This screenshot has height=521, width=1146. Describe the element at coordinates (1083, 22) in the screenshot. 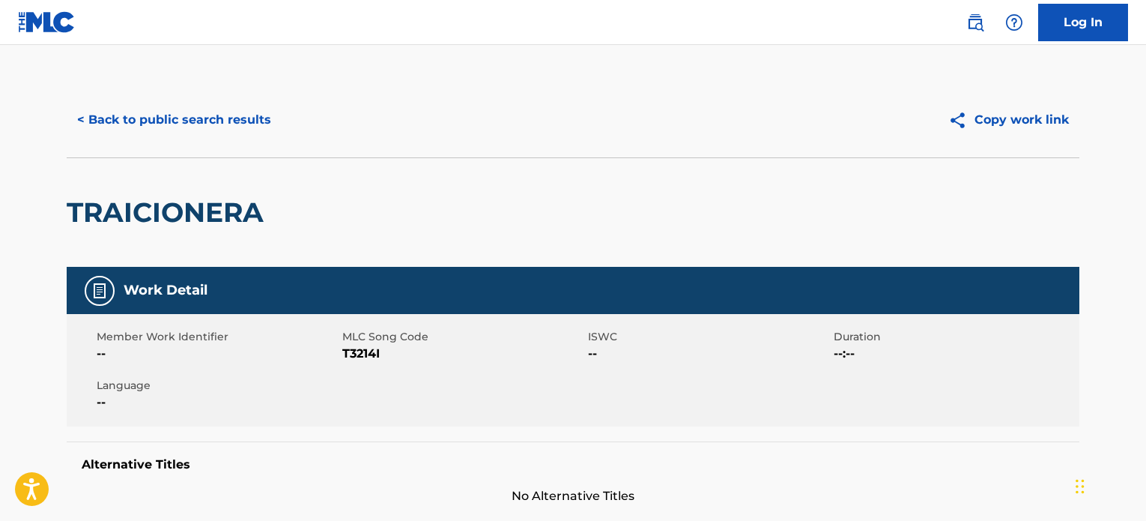

I see `a: Log In` at that location.